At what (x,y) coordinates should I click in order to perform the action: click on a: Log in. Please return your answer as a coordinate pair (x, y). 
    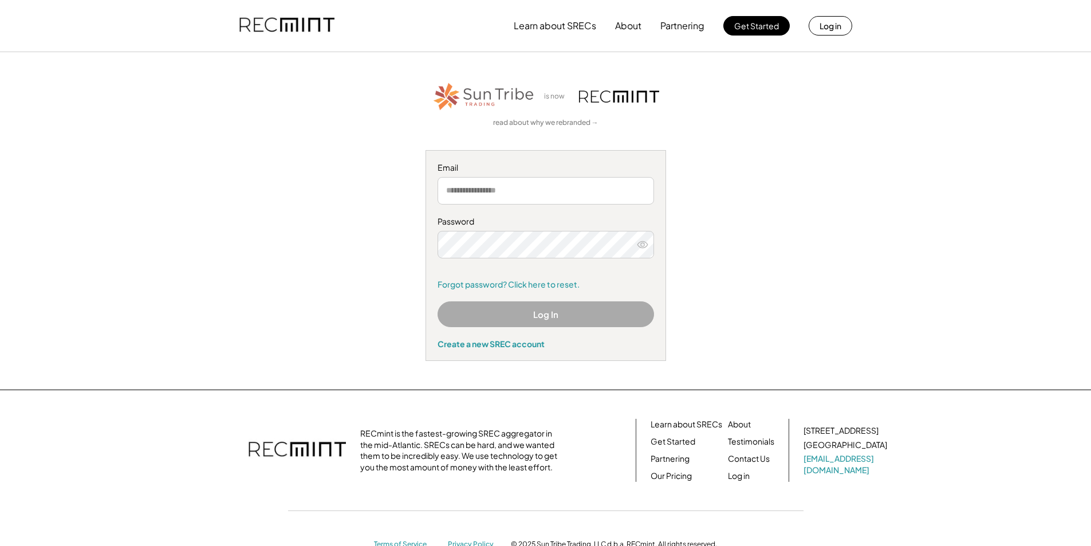
    Looking at the image, I should click on (739, 476).